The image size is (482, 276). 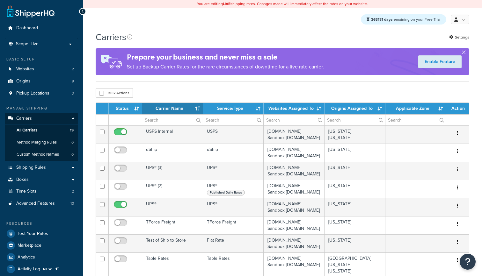 I want to click on a: Advanced Features 10, so click(x=41, y=204).